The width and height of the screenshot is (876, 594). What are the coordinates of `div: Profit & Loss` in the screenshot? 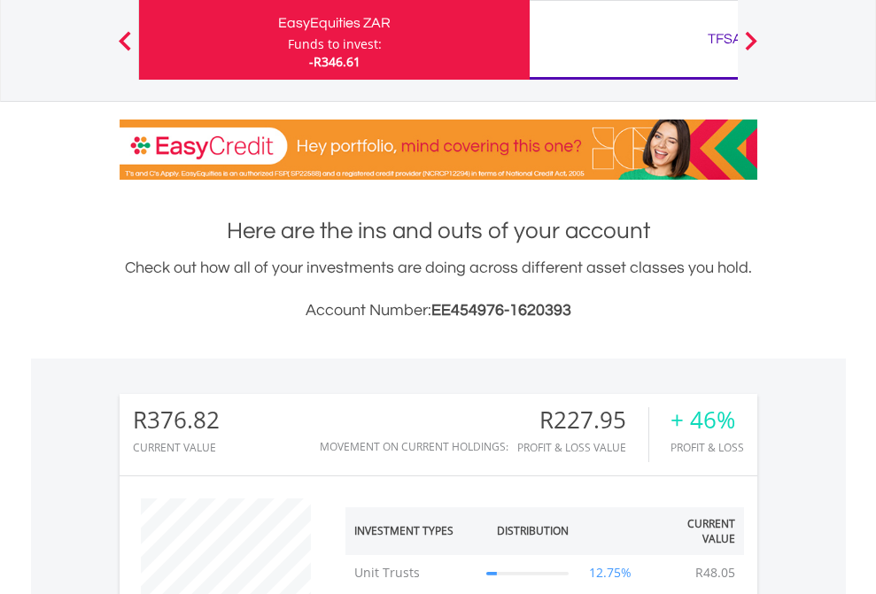 It's located at (706, 447).